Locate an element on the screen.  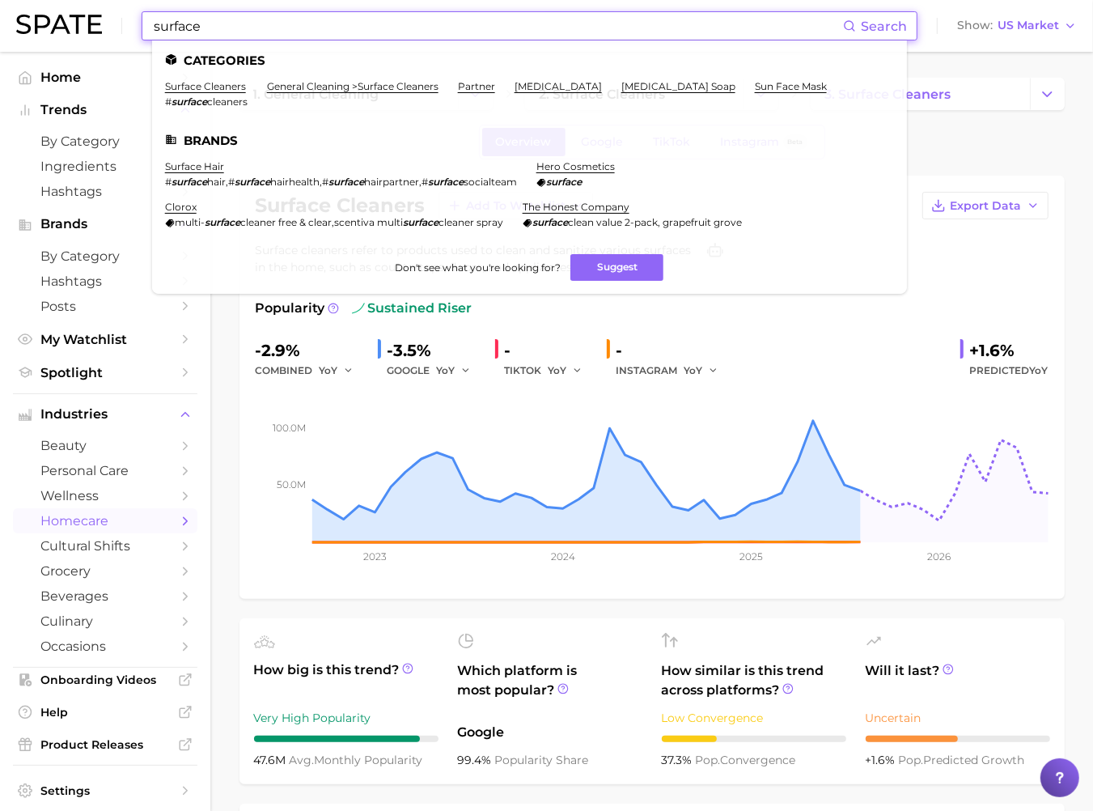
button: Suggest is located at coordinates (616, 267).